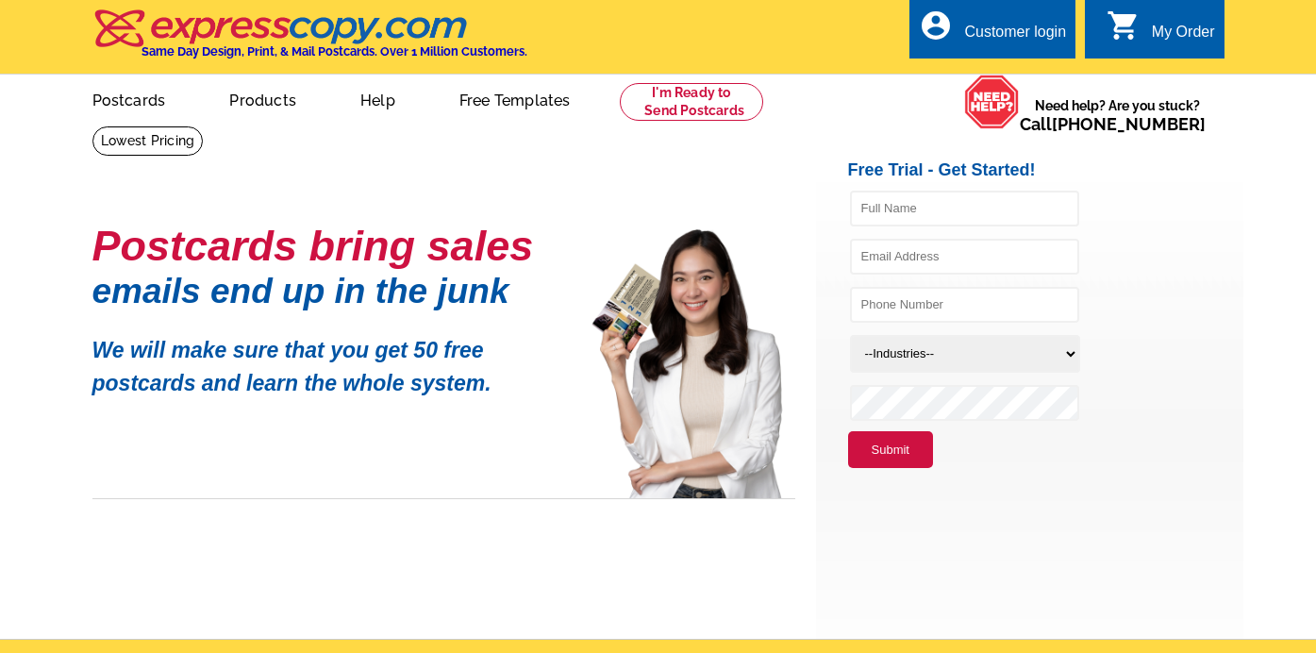  Describe the element at coordinates (1161, 32) in the screenshot. I see `a: shopping_cart My Order` at that location.